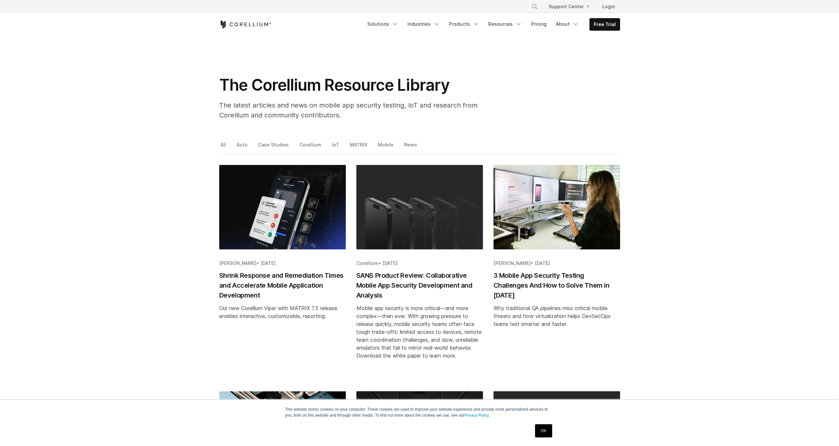  Describe the element at coordinates (383, 24) in the screenshot. I see `a: Solutions` at that location.